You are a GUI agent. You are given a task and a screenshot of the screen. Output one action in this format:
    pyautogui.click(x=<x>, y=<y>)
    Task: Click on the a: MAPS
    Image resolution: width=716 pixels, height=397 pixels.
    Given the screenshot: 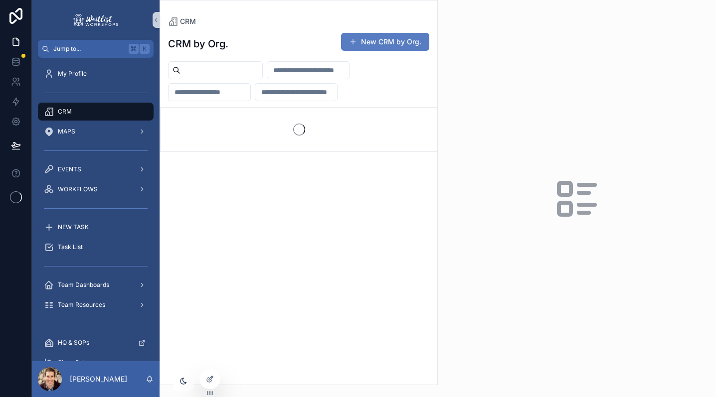 What is the action you would take?
    pyautogui.click(x=96, y=132)
    